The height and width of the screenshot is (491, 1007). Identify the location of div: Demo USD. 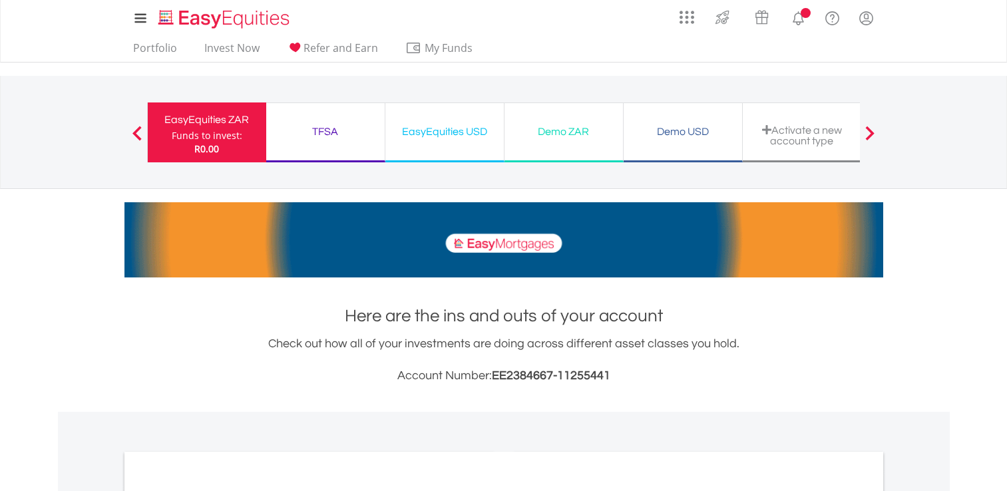
(683, 132).